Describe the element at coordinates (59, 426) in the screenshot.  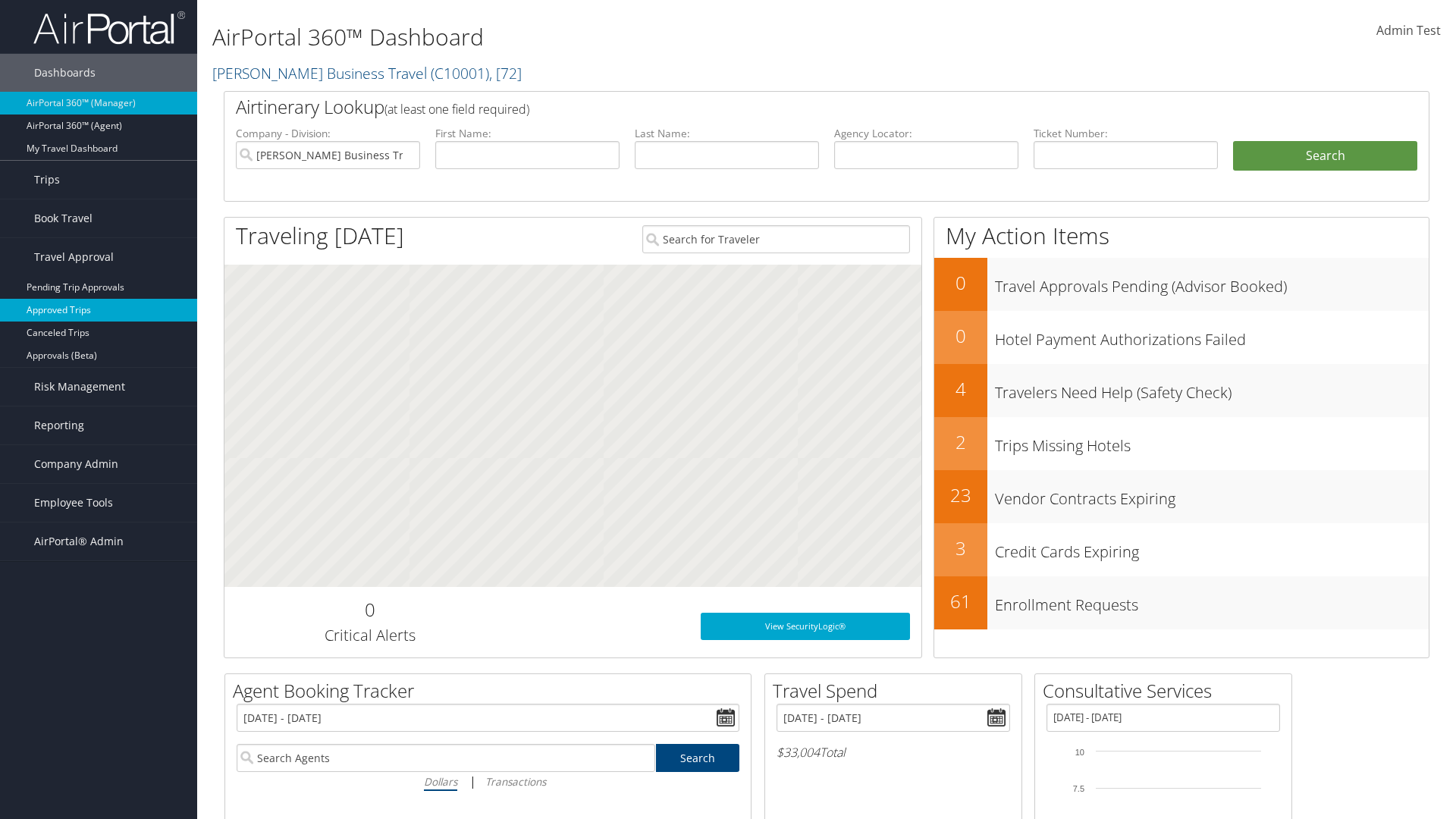
I see `span: Reporting` at that location.